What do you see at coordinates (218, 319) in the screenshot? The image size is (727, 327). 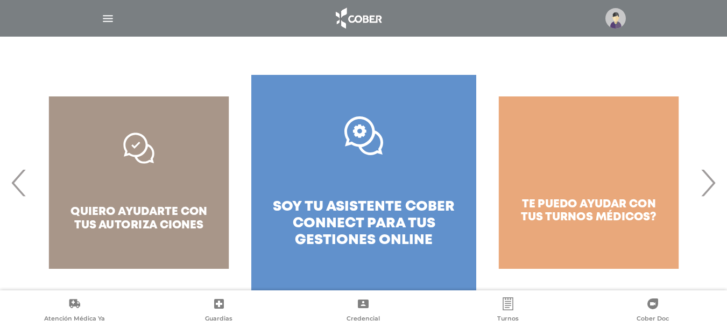 I see `span: Guardias` at bounding box center [218, 319].